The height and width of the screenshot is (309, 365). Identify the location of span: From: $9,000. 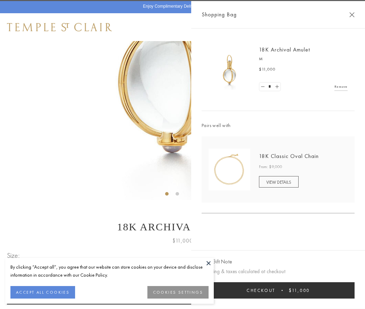
(271, 167).